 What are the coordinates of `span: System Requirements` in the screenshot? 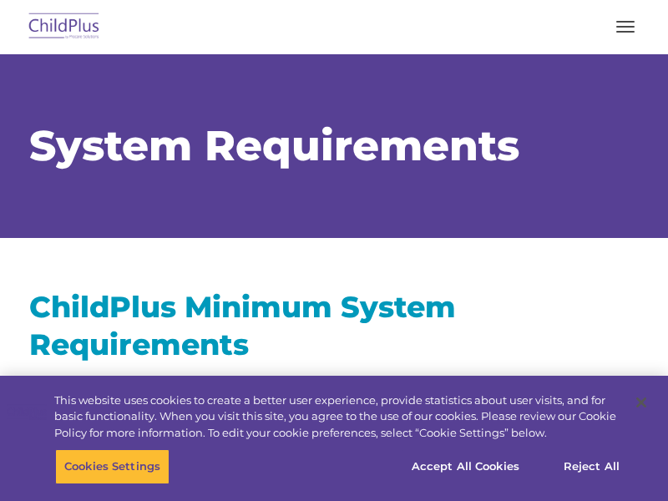 It's located at (274, 145).